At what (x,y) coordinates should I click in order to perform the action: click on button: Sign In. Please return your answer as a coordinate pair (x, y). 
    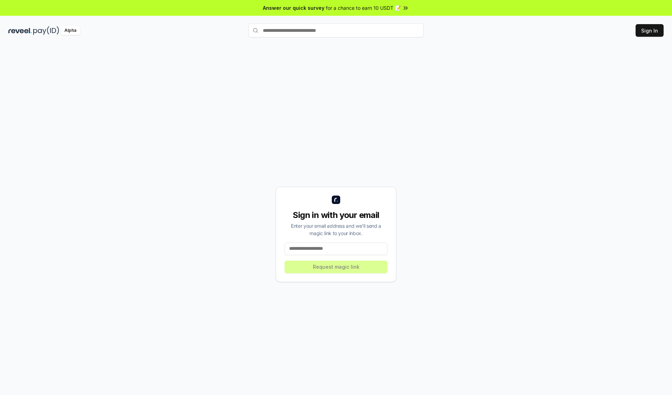
    Looking at the image, I should click on (650, 30).